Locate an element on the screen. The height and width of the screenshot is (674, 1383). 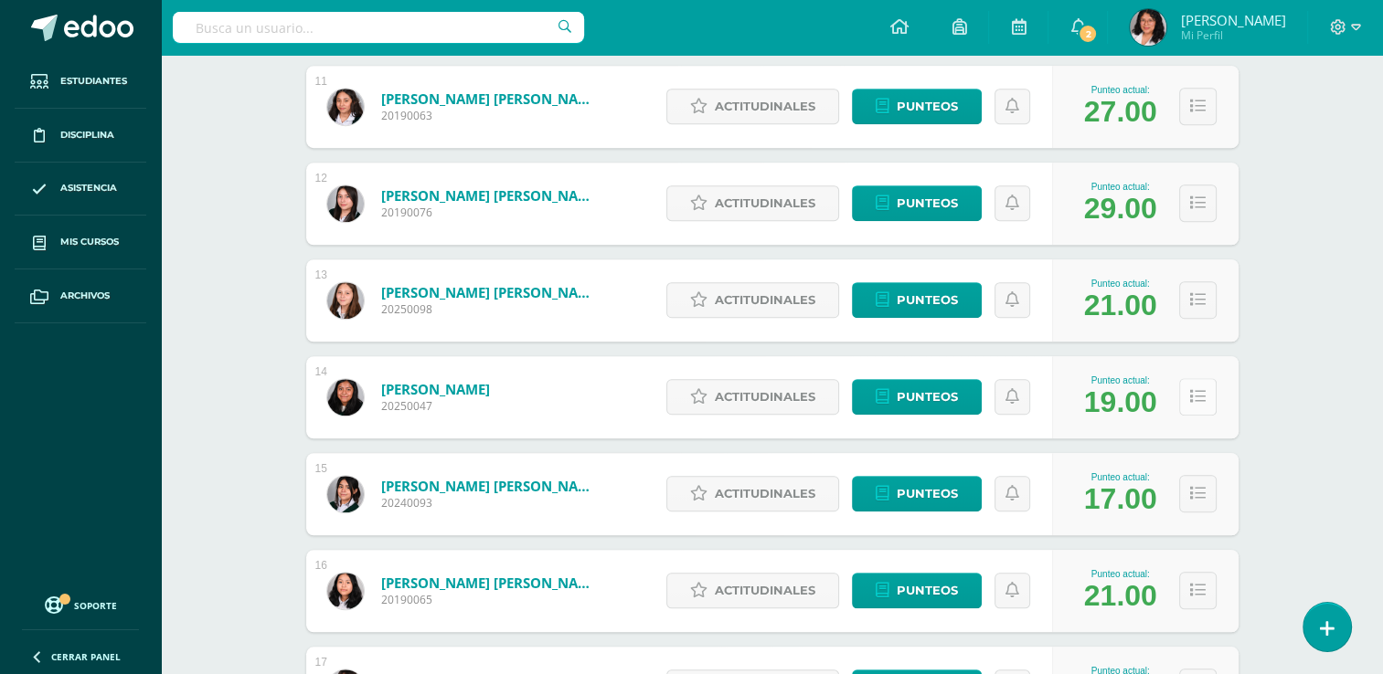
span: Mis cursos is located at coordinates (90, 242).